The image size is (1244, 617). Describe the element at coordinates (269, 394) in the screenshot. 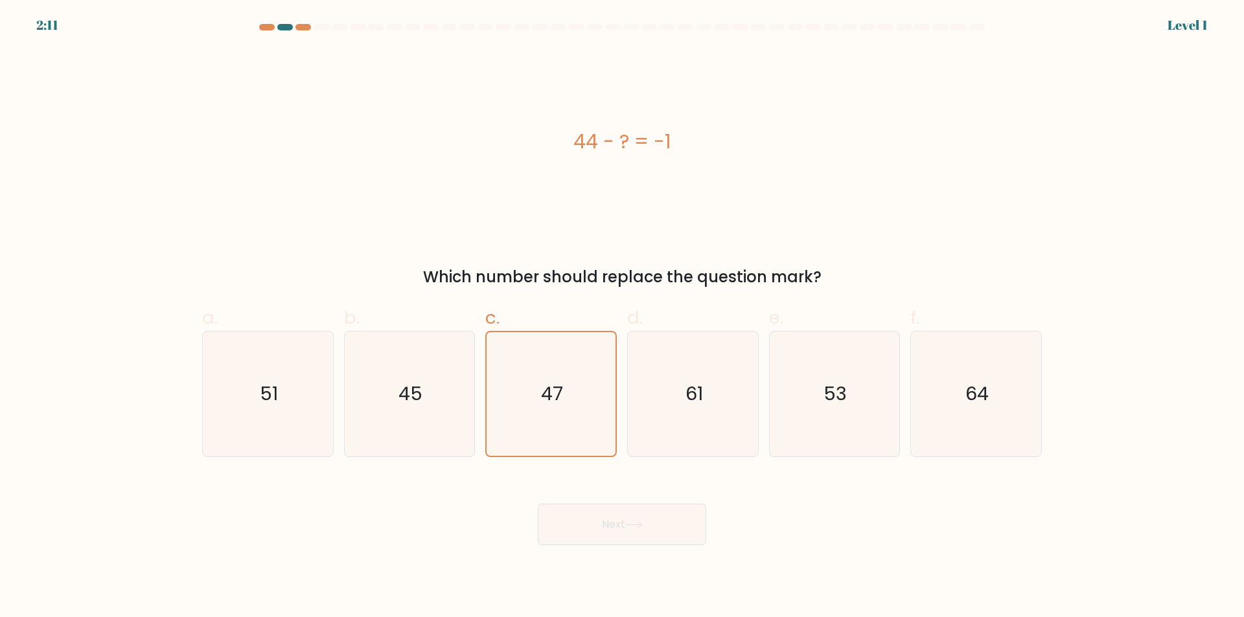

I see `text: 51` at that location.